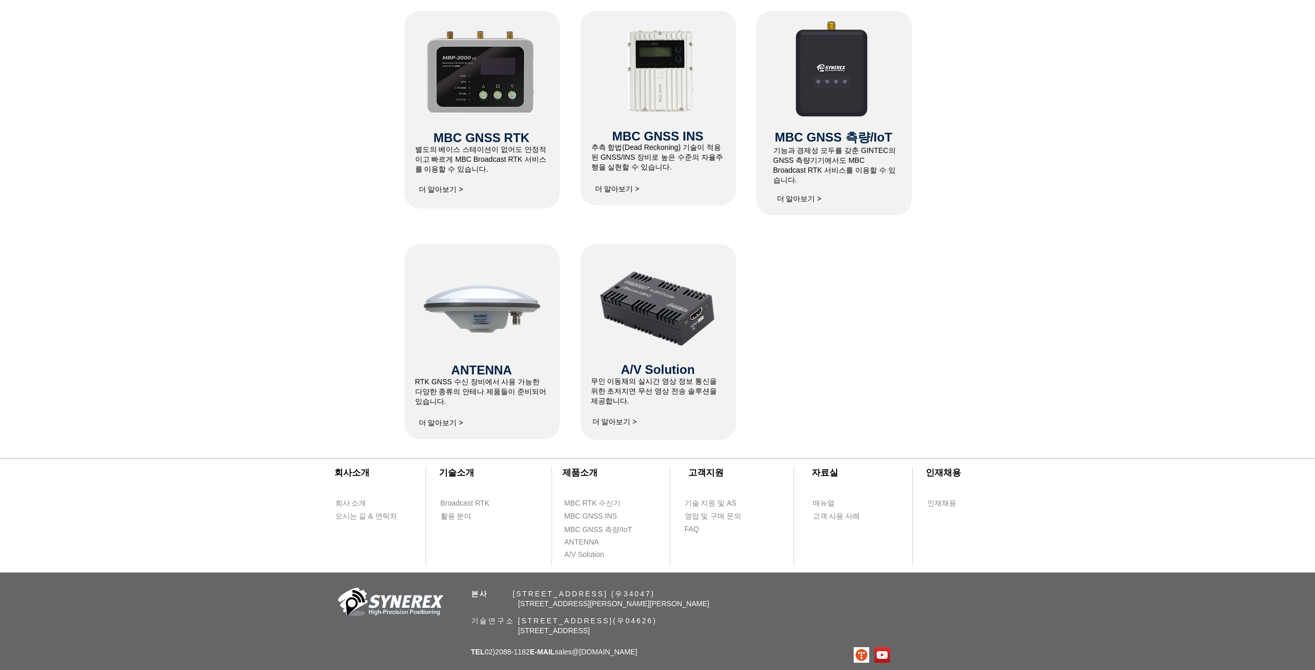 The width and height of the screenshot is (1315, 670). What do you see at coordinates (882, 655) in the screenshot?
I see `img: 유튜브 사회 아이콘` at bounding box center [882, 655].